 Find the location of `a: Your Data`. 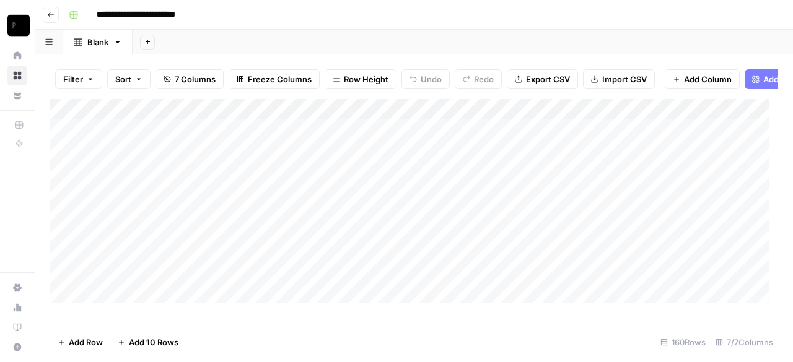

a: Your Data is located at coordinates (17, 95).